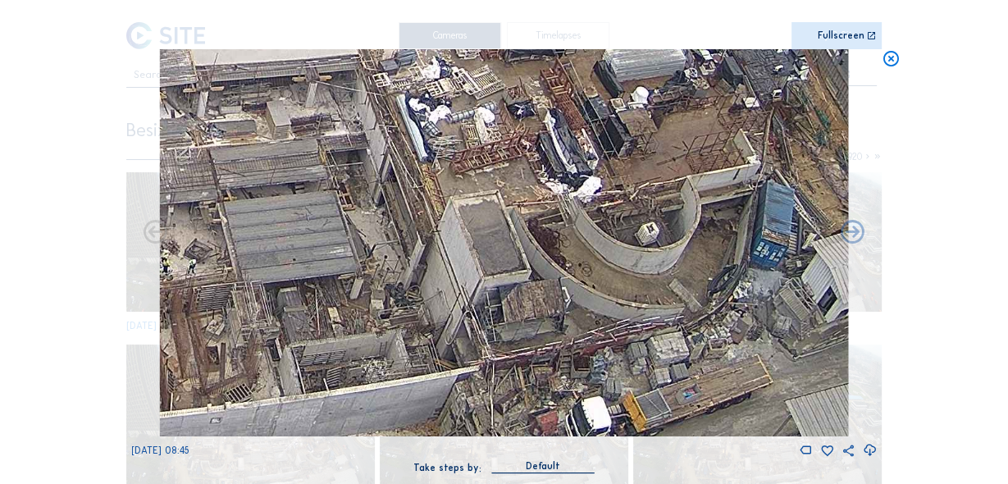 The image size is (1008, 484). I want to click on i: Forward, so click(155, 232).